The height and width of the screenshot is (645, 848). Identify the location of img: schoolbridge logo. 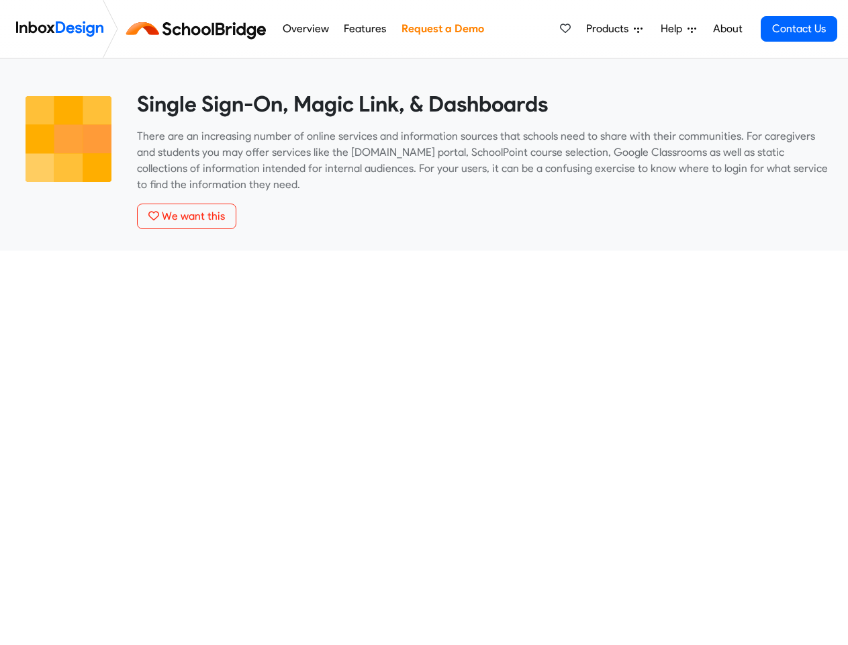
(199, 29).